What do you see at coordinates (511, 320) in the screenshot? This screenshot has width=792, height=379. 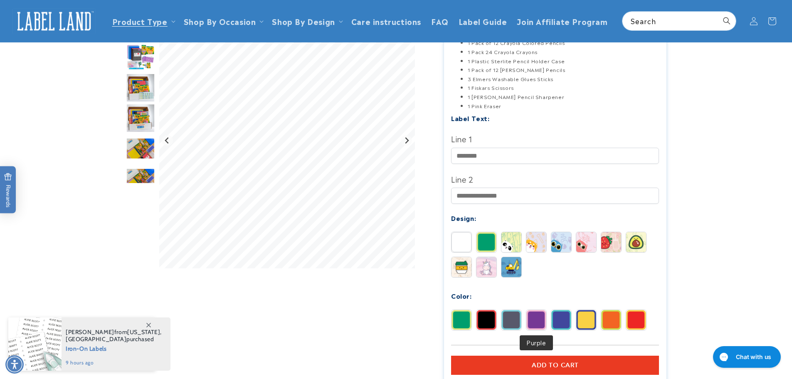 I see `img: Grey` at bounding box center [511, 320].